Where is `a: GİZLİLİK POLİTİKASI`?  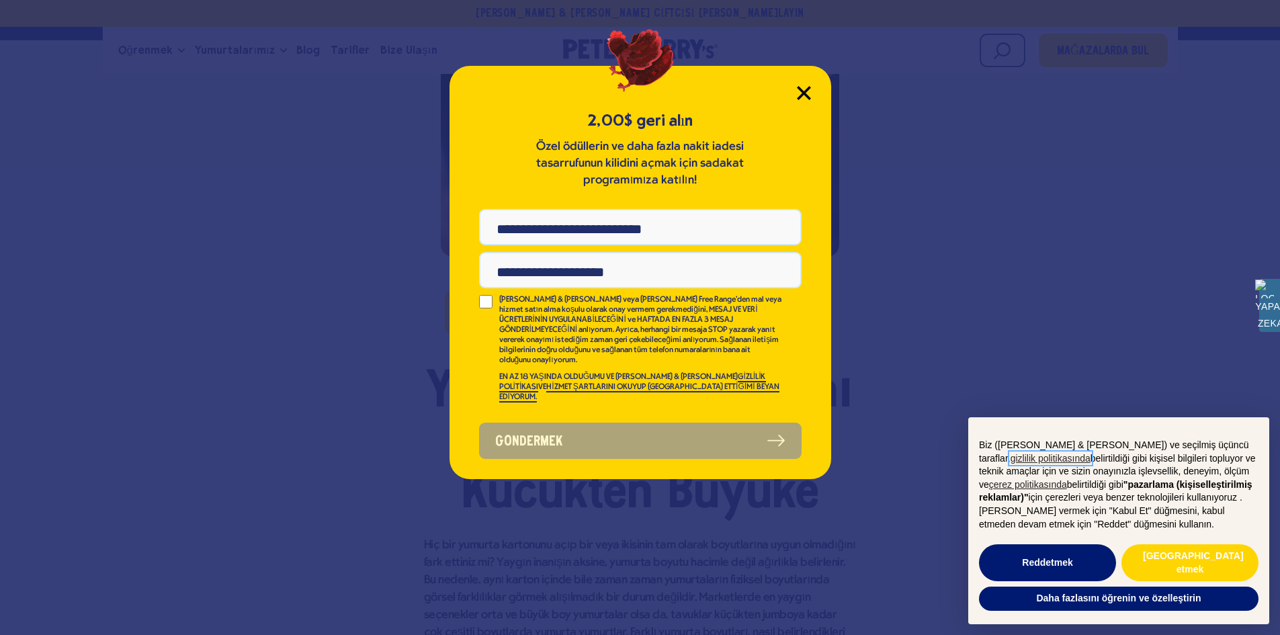
a: GİZLİLİK POLİTİKASI is located at coordinates (632, 382).